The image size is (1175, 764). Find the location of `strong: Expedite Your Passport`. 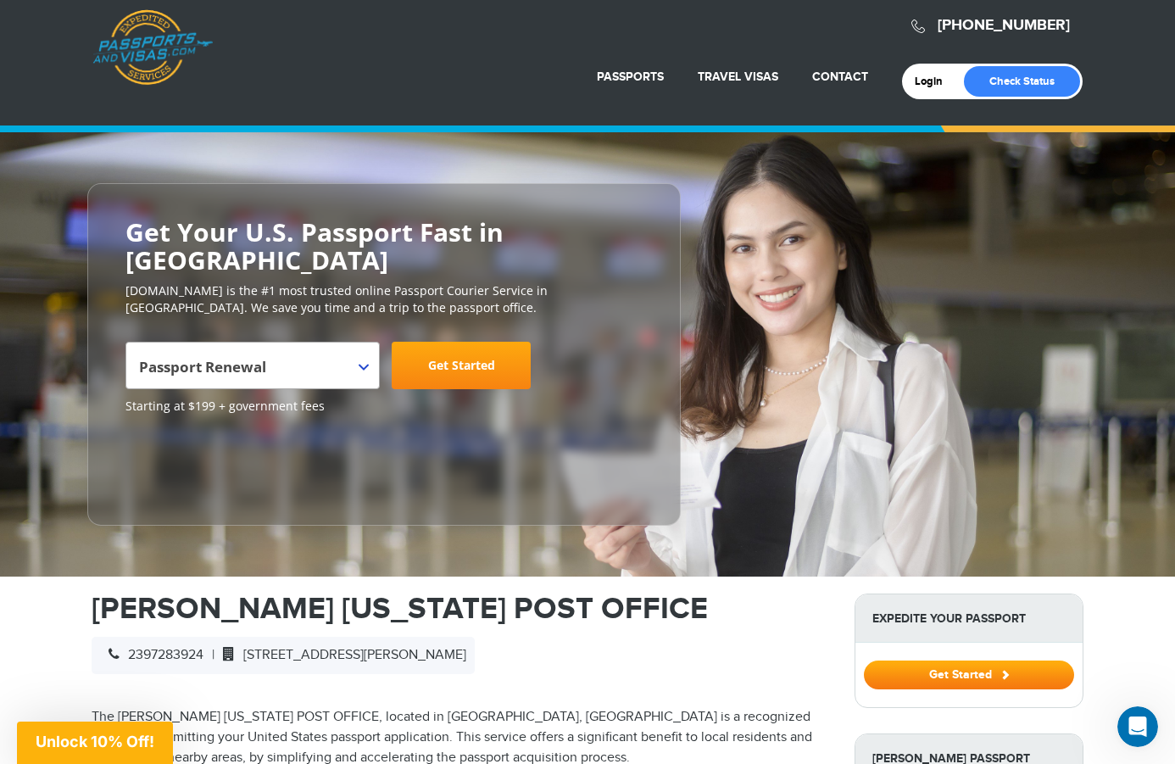

strong: Expedite Your Passport is located at coordinates (969, 618).